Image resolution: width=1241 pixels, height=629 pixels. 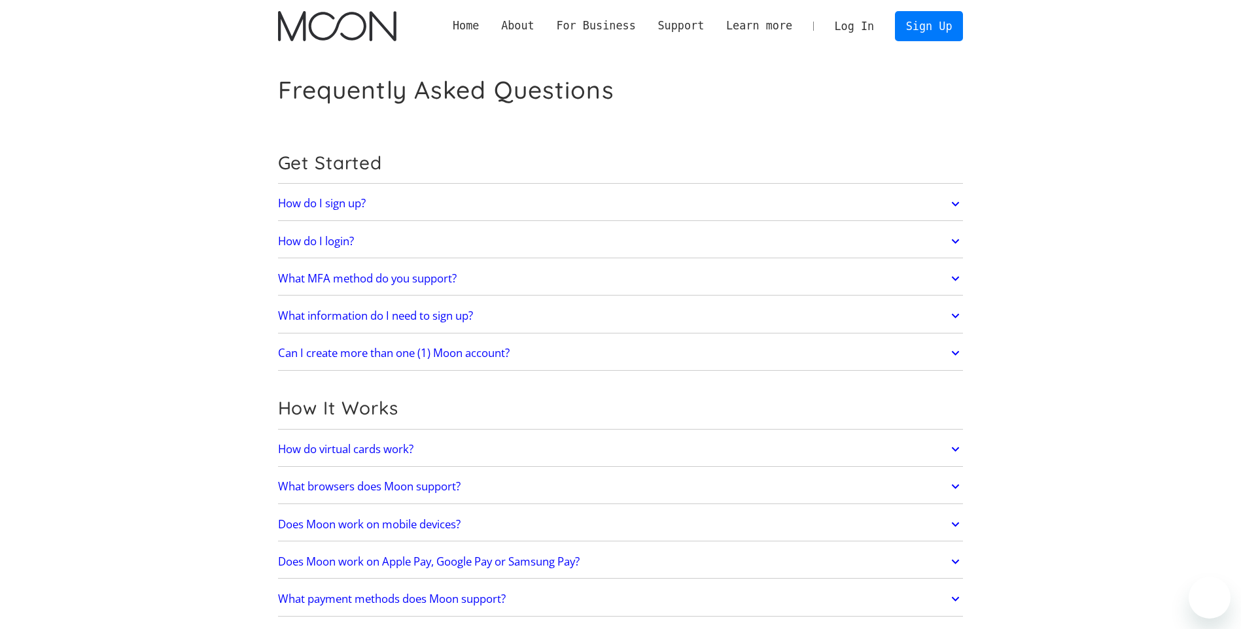 I want to click on h2: How It Works, so click(x=621, y=408).